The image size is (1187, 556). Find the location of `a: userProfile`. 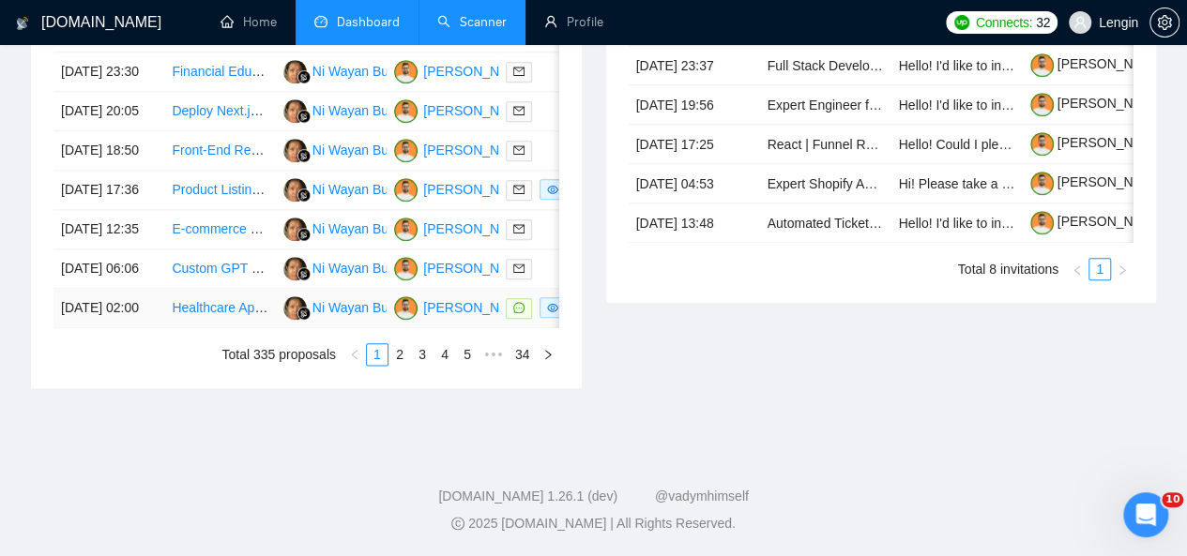

a: userProfile is located at coordinates (573, 22).